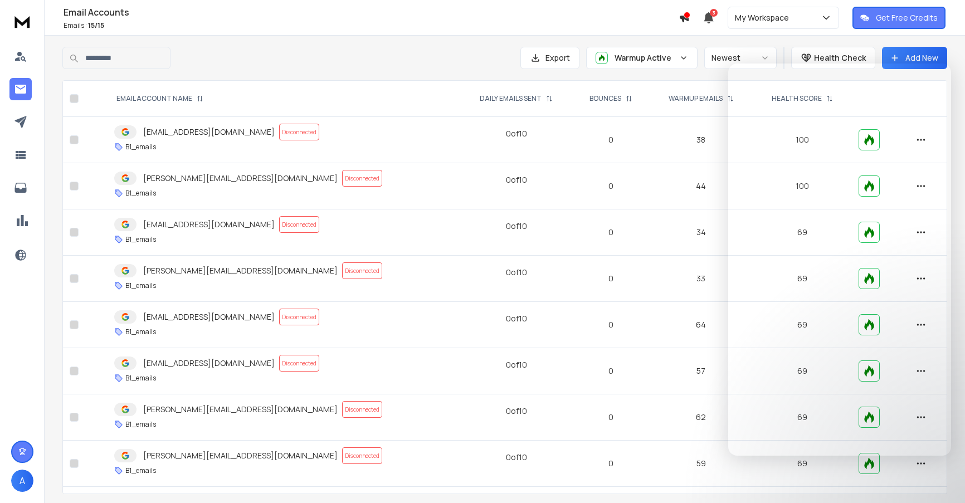 This screenshot has width=965, height=503. I want to click on span: 3, so click(714, 13).